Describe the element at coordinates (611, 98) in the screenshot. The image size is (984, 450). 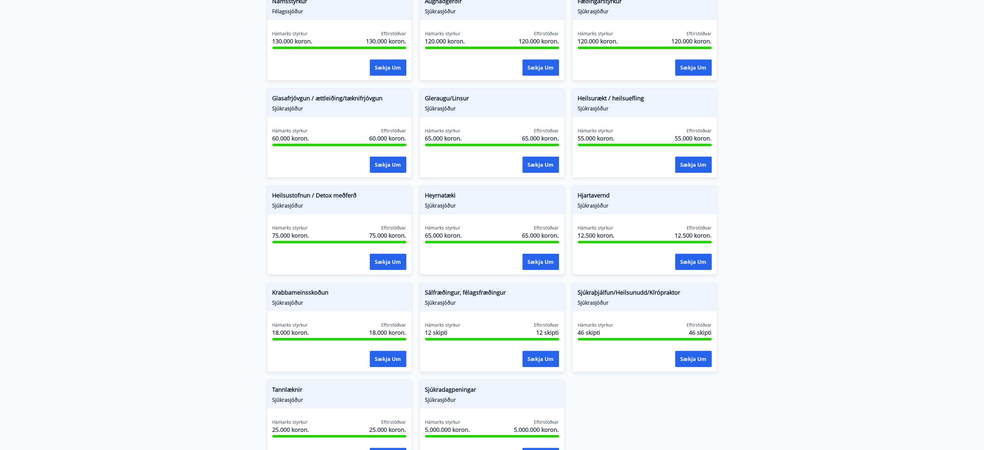
I see `font: Heilsurækt / heilsuefling` at that location.